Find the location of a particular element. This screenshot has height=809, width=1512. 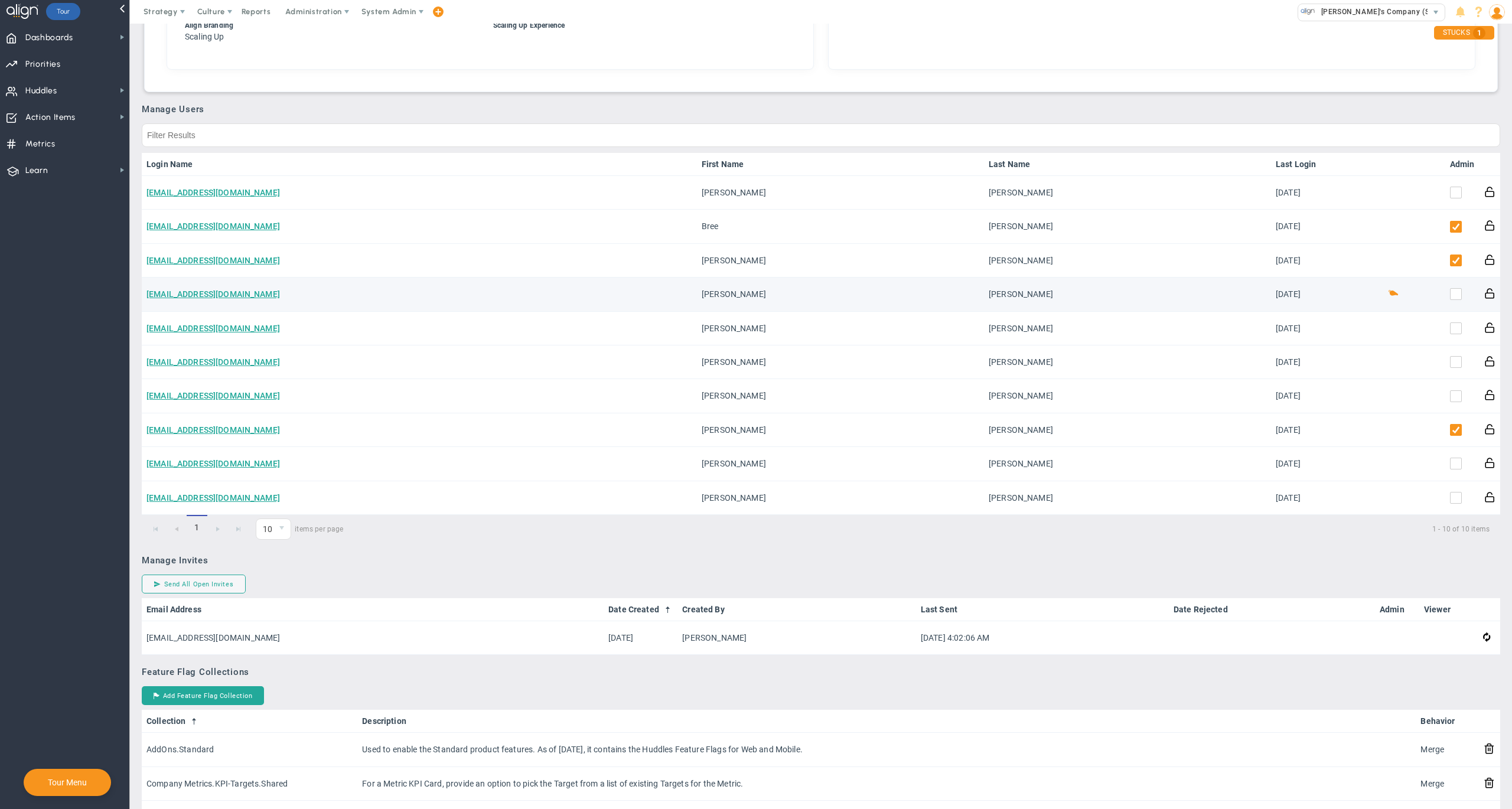

button: Coach is located at coordinates (1393, 292).